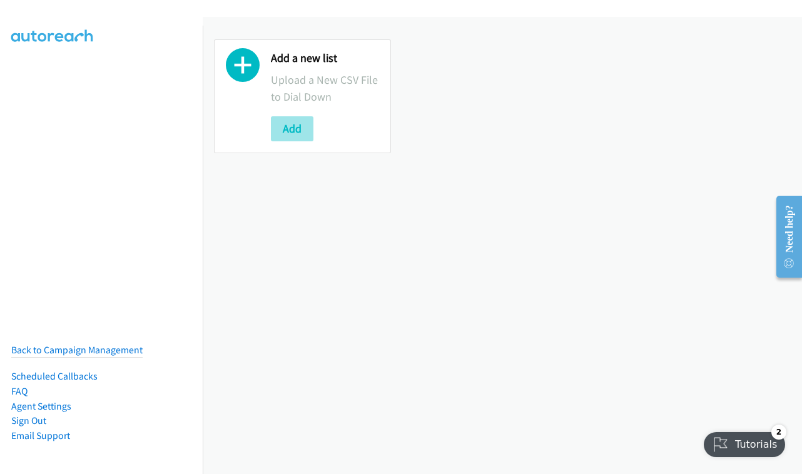 The height and width of the screenshot is (474, 802). What do you see at coordinates (292, 129) in the screenshot?
I see `button: Add` at bounding box center [292, 129].